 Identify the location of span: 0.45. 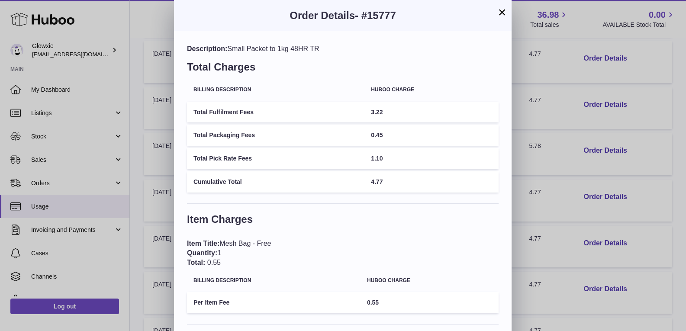
(376, 135).